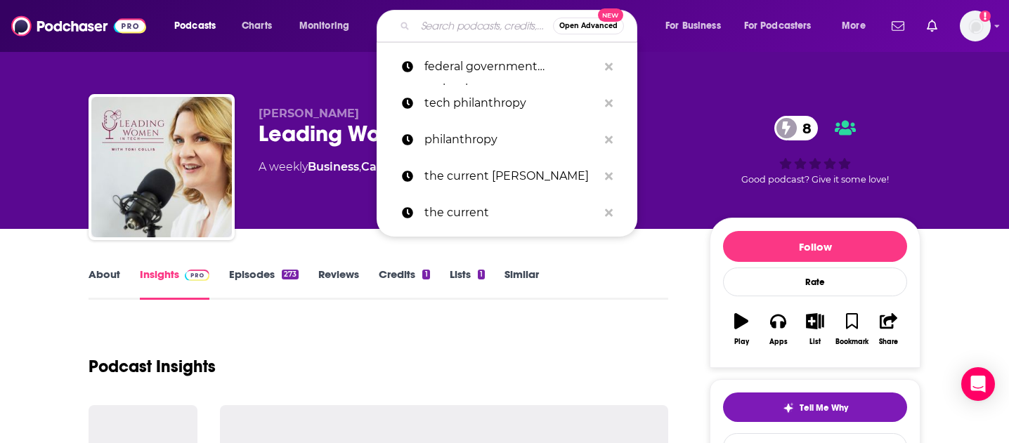 Image resolution: width=1009 pixels, height=443 pixels. Describe the element at coordinates (815, 179) in the screenshot. I see `span: Good podcast? Give it some love!` at that location.